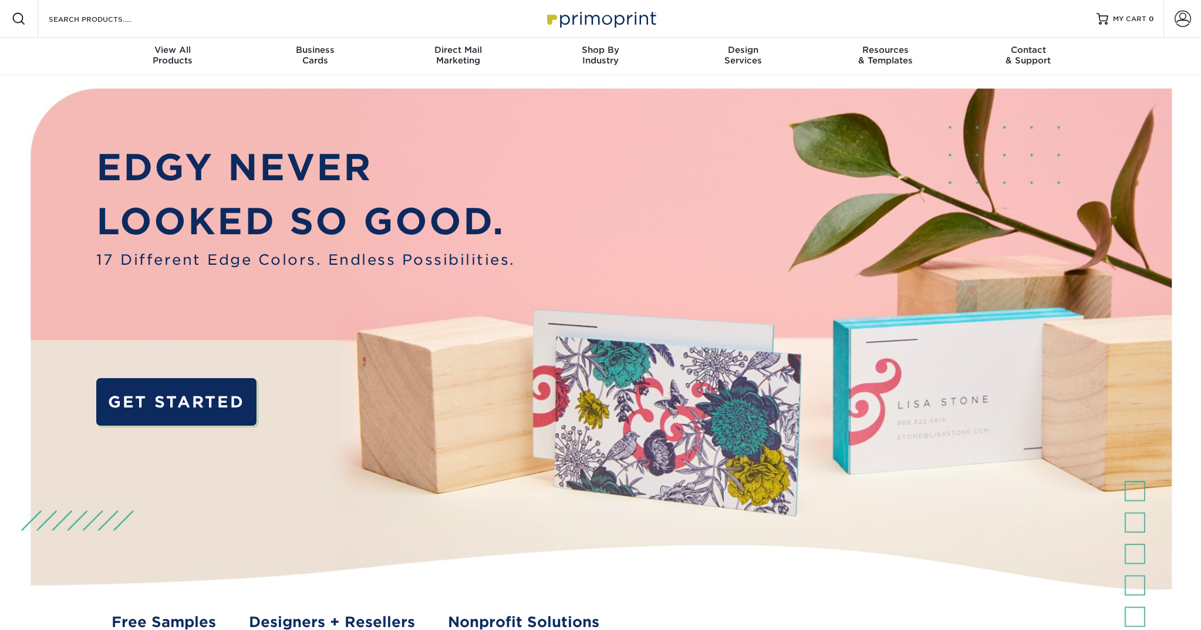 The width and height of the screenshot is (1201, 630). Describe the element at coordinates (600, 55) in the screenshot. I see `div: Industry` at that location.